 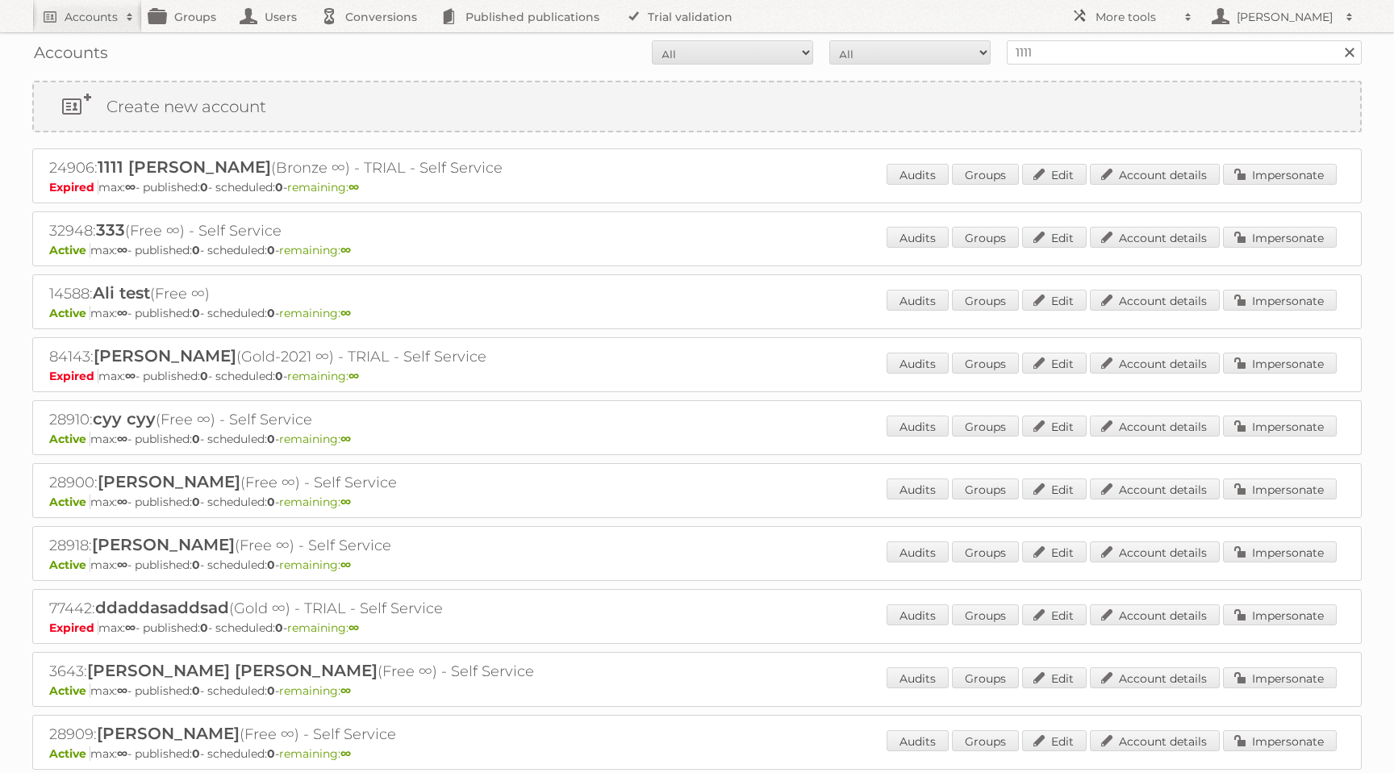 What do you see at coordinates (162, 607) in the screenshot?
I see `span: ddaddasaddsad` at bounding box center [162, 607].